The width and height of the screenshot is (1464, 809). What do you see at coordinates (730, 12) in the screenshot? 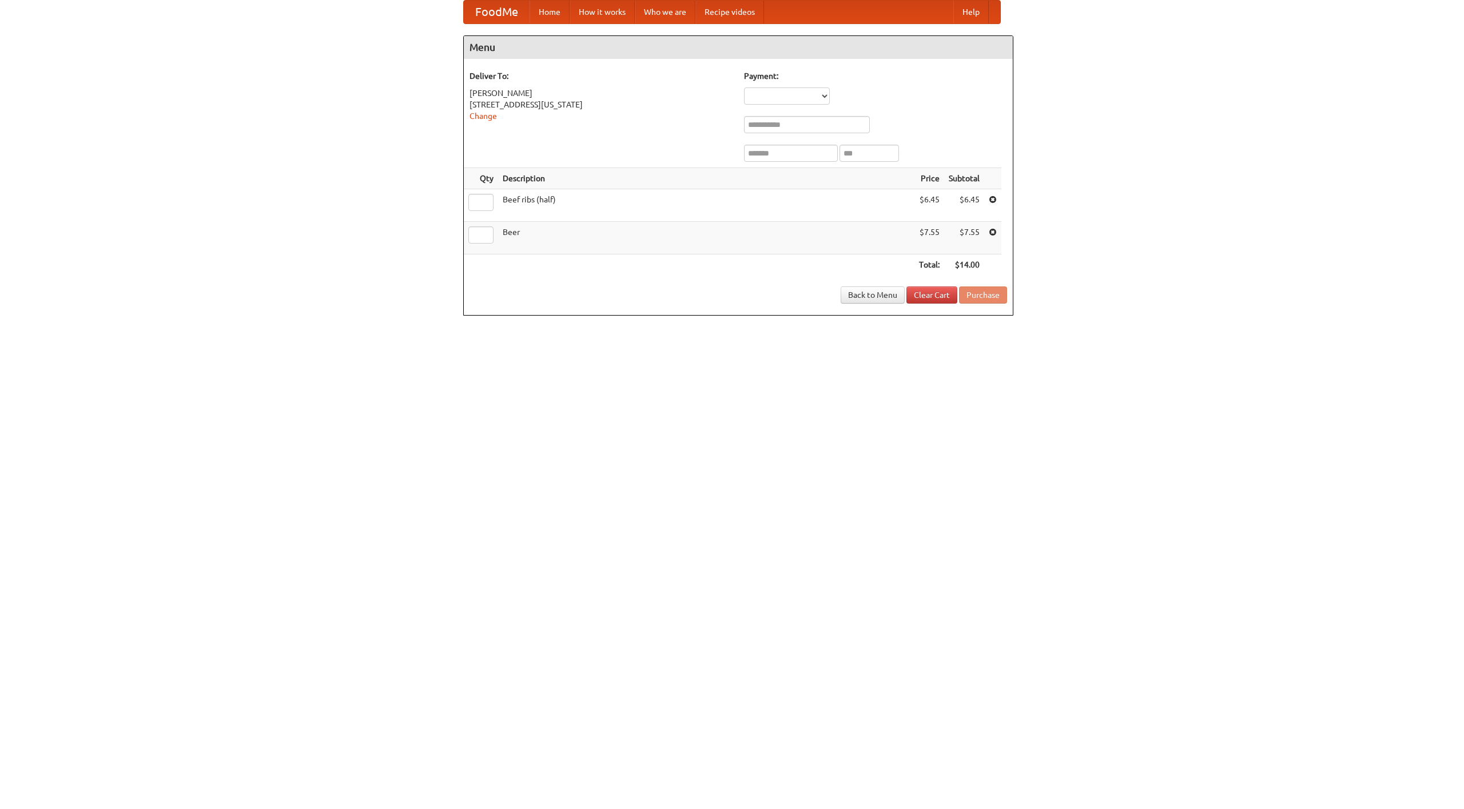
I see `a: Recipe videos` at bounding box center [730, 12].